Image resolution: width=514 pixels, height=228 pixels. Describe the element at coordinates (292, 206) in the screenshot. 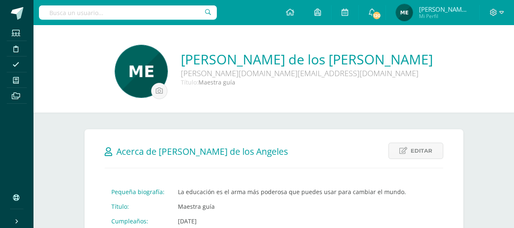

I see `td: Maestra guía` at that location.